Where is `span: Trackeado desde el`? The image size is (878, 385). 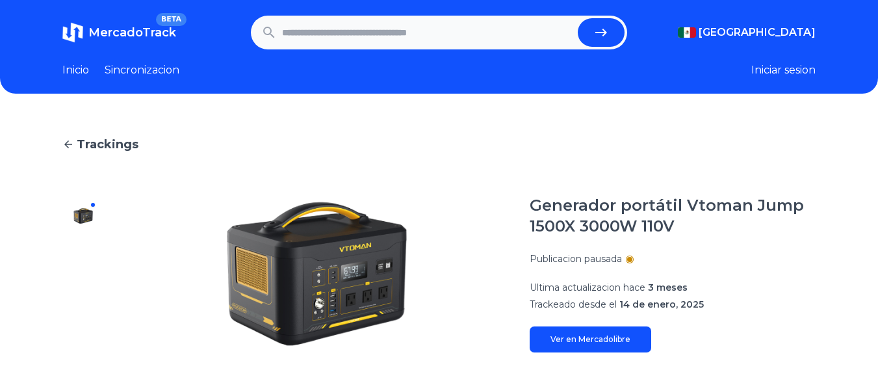 span: Trackeado desde el is located at coordinates (573, 304).